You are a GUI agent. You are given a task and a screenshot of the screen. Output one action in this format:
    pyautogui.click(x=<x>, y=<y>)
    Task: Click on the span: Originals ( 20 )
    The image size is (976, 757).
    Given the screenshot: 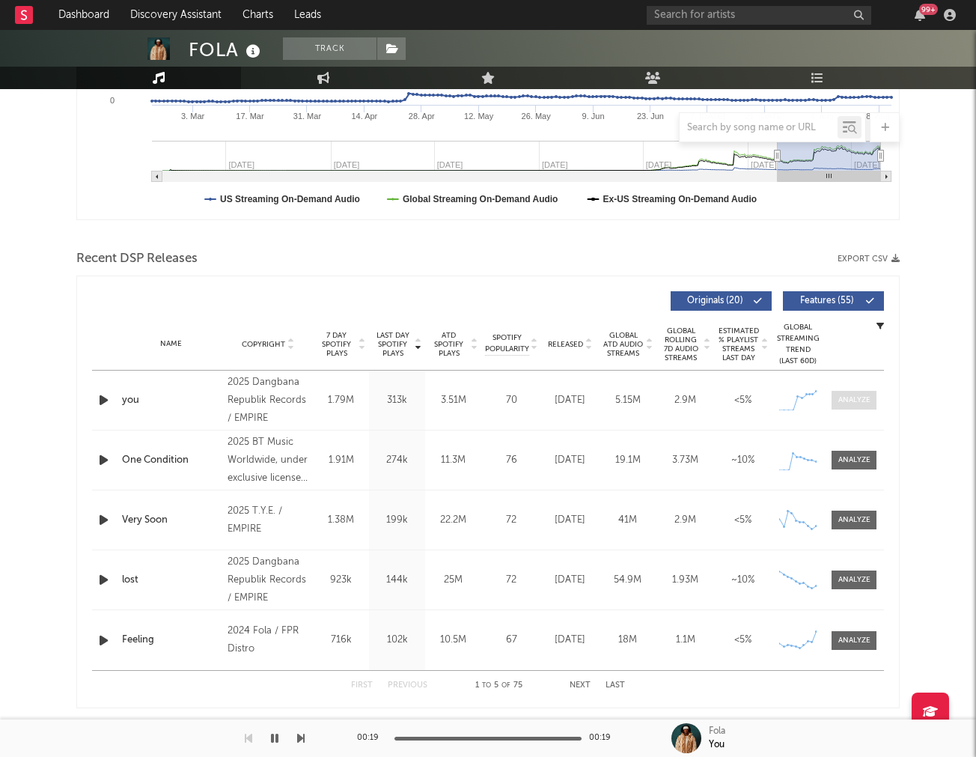 What is the action you would take?
    pyautogui.click(x=715, y=301)
    